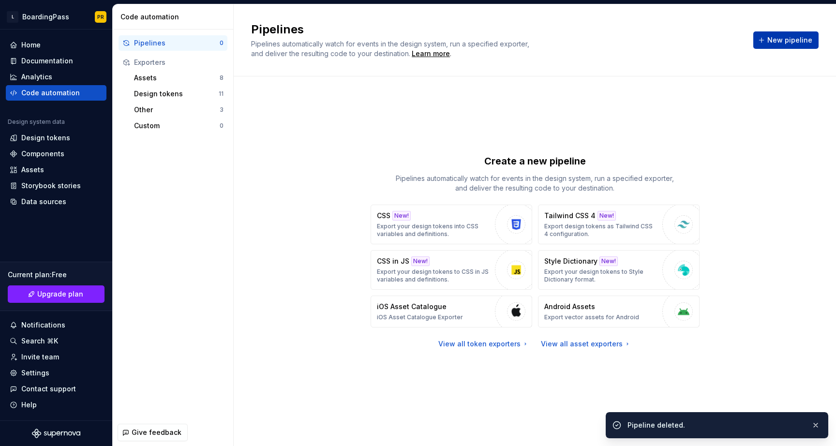 This screenshot has height=446, width=836. What do you see at coordinates (48, 389) in the screenshot?
I see `div: Contact support` at bounding box center [48, 389].